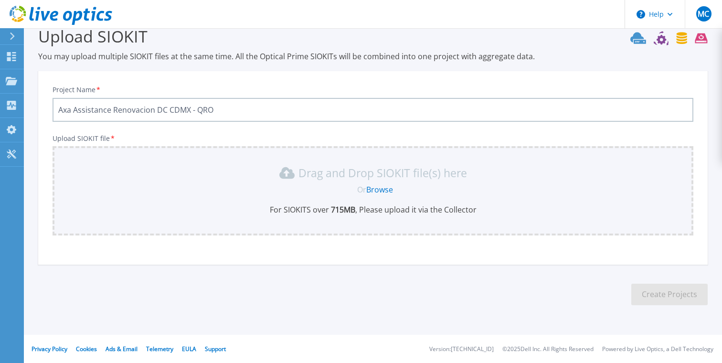 This screenshot has width=722, height=363. I want to click on li: Powered by Live Optics, a Dell Technology, so click(657, 349).